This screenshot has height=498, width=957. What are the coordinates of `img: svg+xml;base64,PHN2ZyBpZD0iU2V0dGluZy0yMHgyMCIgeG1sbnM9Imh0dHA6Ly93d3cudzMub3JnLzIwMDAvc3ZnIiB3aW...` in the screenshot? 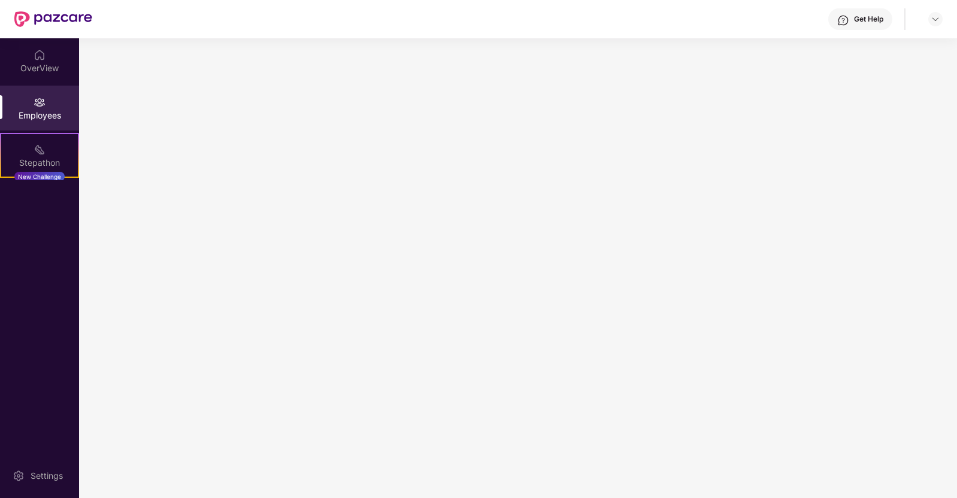 It's located at (19, 476).